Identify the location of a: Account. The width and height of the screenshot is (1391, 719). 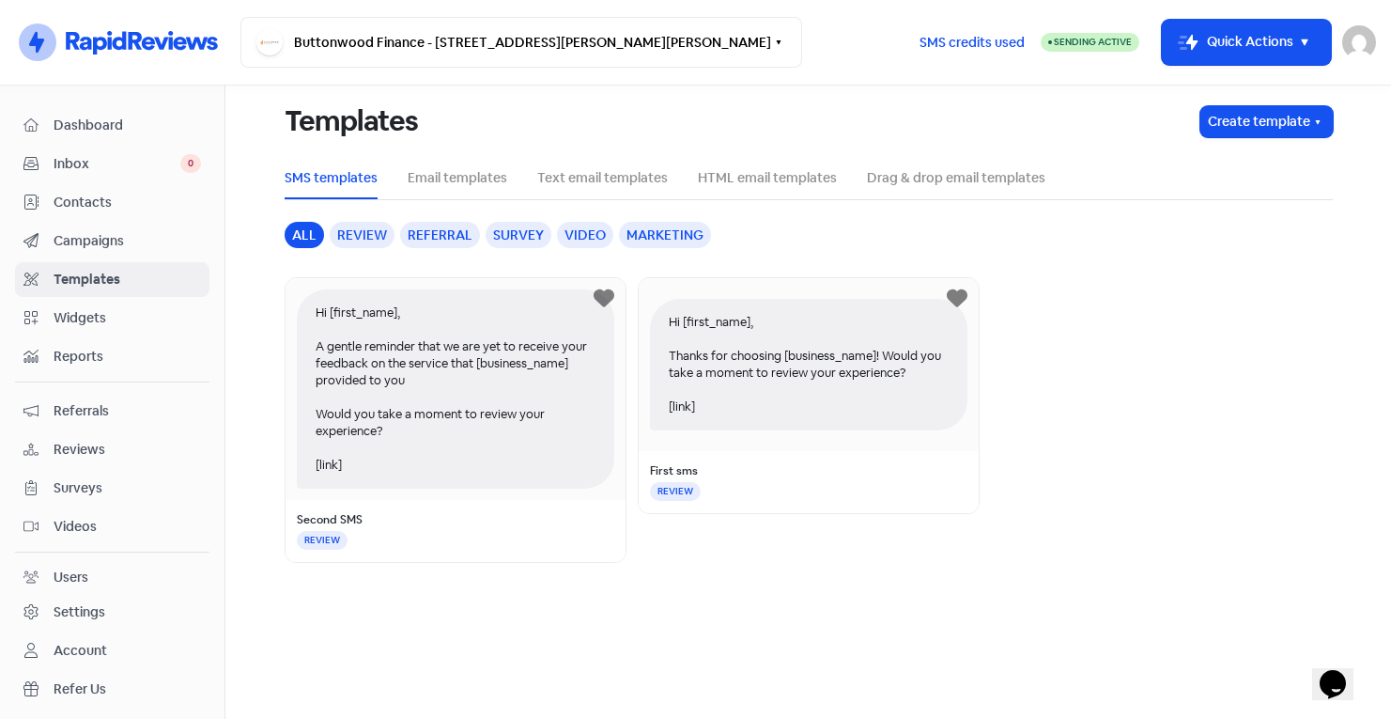
(112, 650).